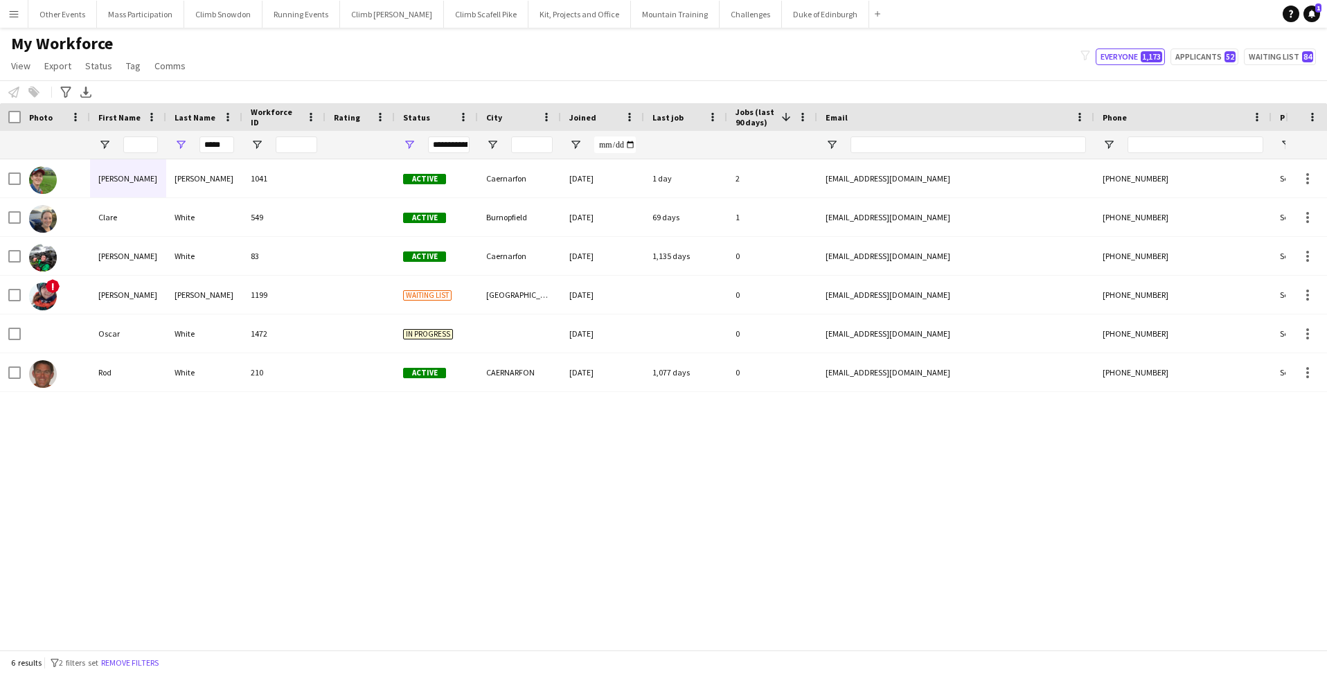  Describe the element at coordinates (416, 117) in the screenshot. I see `span: Status` at that location.